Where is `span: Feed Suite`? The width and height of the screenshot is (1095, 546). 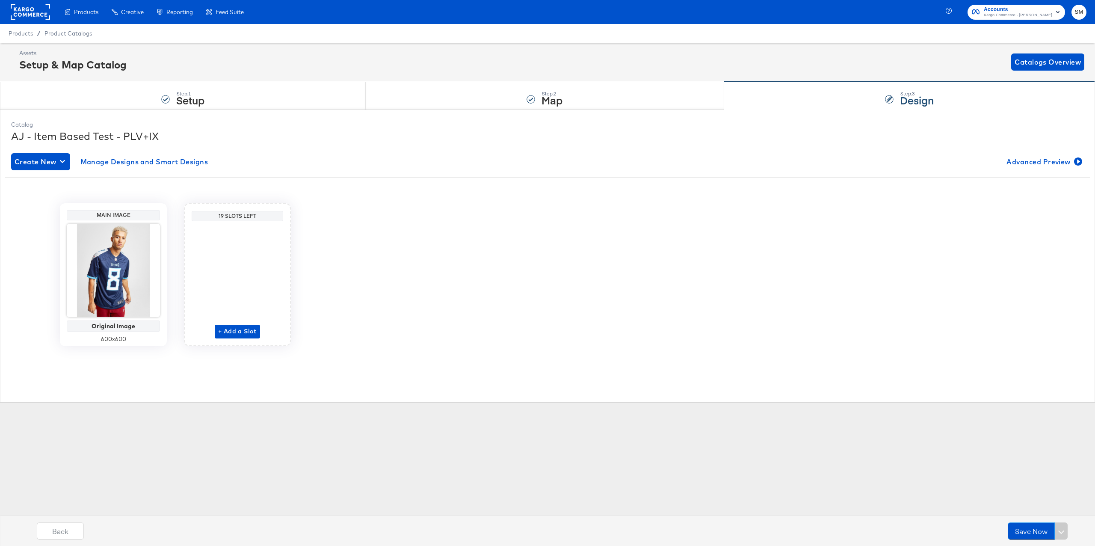
span: Feed Suite is located at coordinates (230, 12).